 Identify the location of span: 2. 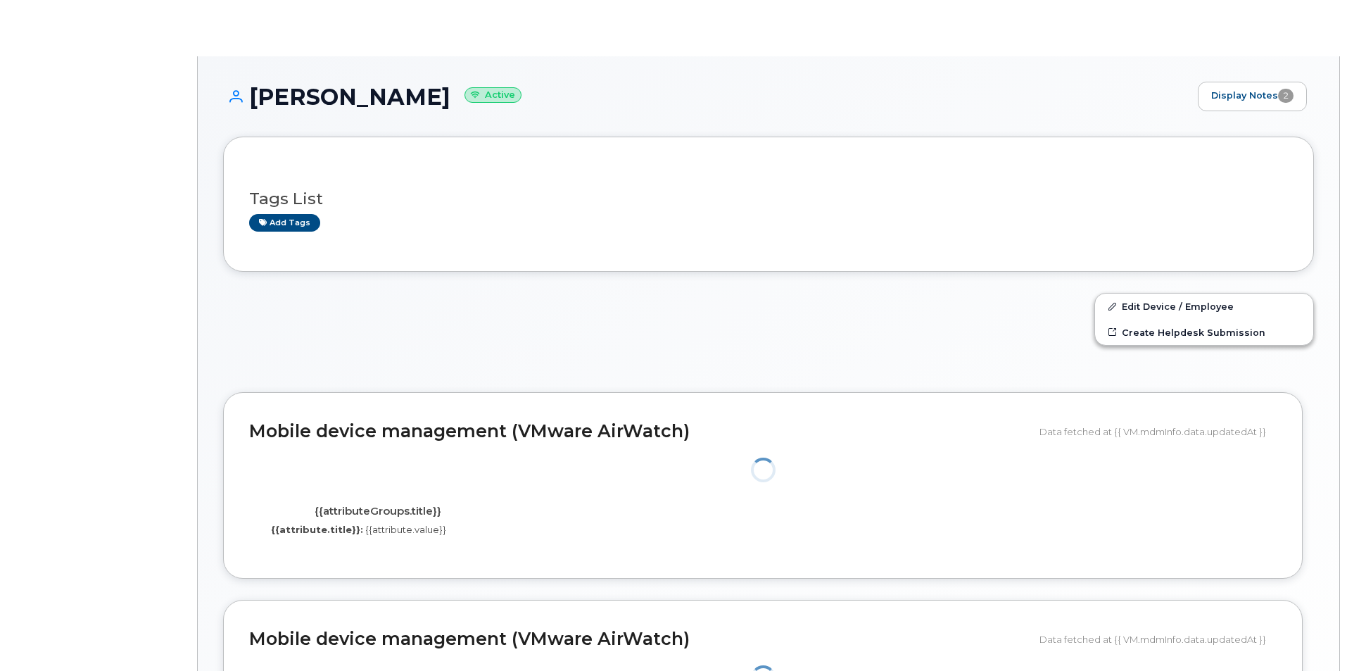
(1286, 96).